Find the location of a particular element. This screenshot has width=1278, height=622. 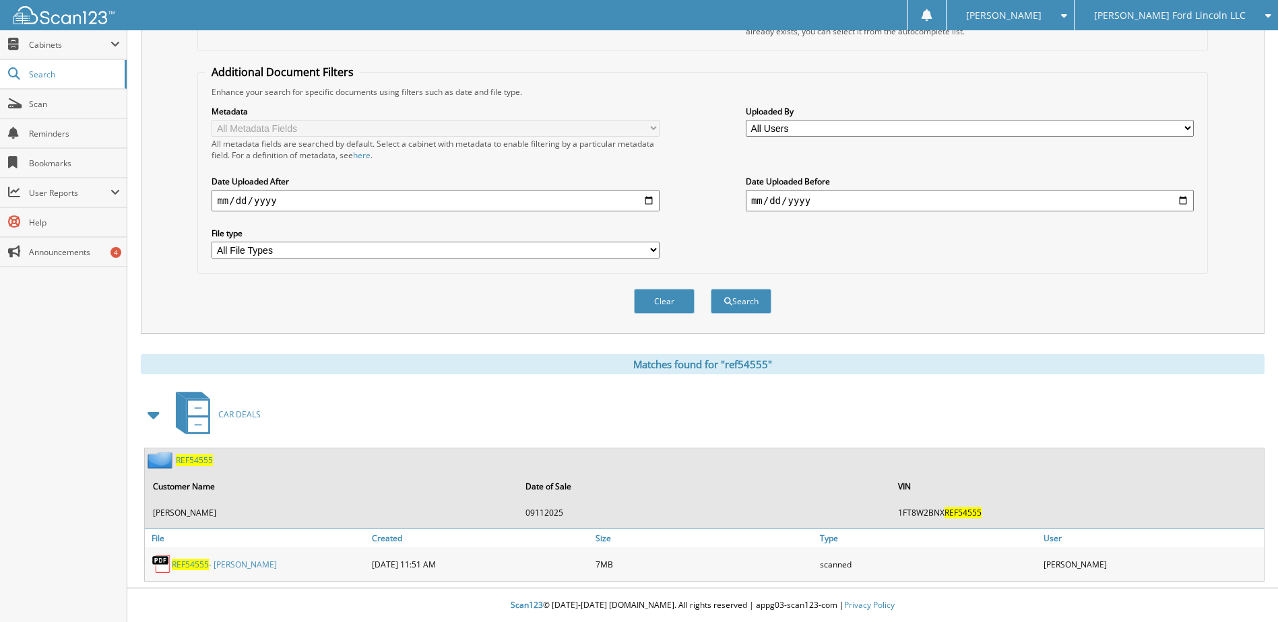

label: Date Uploaded Before is located at coordinates (969, 181).